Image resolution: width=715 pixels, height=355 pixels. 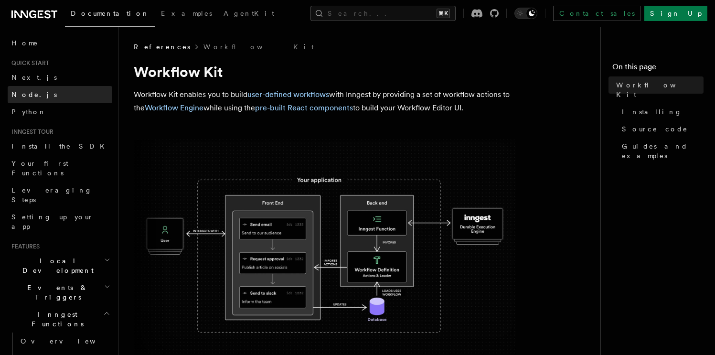 I want to click on p: Workflow Kit enables you to build with Inngest by providing a set of workflow actions to the whil..., so click(x=325, y=101).